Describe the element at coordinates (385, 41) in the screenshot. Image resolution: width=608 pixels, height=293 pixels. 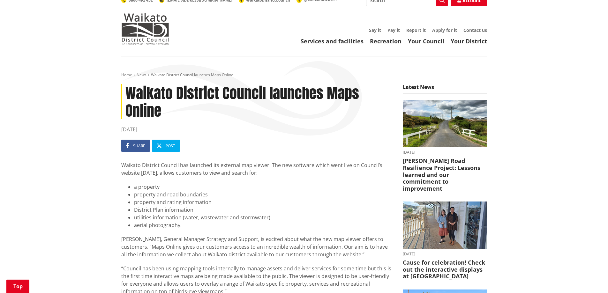
I see `a: Recreation` at that location.